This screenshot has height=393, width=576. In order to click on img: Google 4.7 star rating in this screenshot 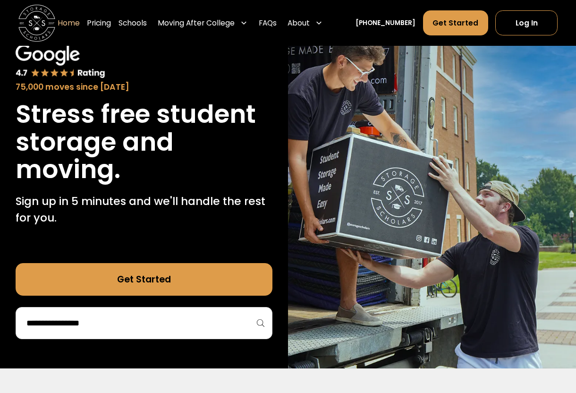, I will do `click(60, 61)`.